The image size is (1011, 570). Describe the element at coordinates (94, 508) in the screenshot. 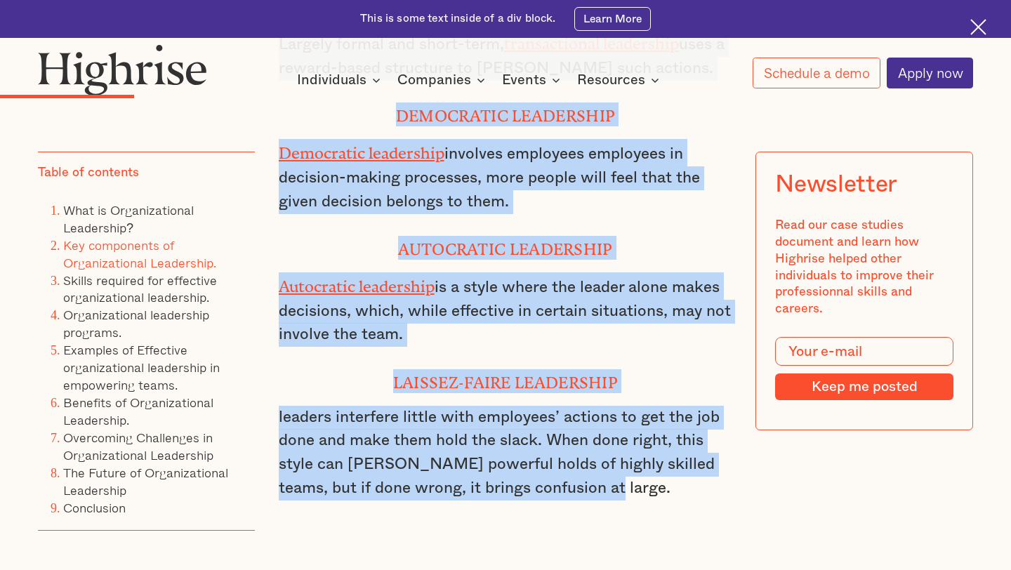

I see `a: Conclusion` at that location.